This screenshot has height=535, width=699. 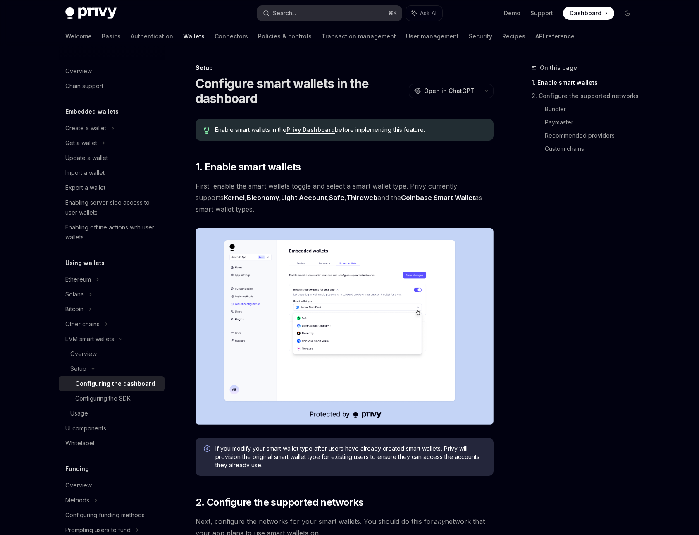 What do you see at coordinates (112, 384) in the screenshot?
I see `a: Configuring the dashboard` at bounding box center [112, 384].